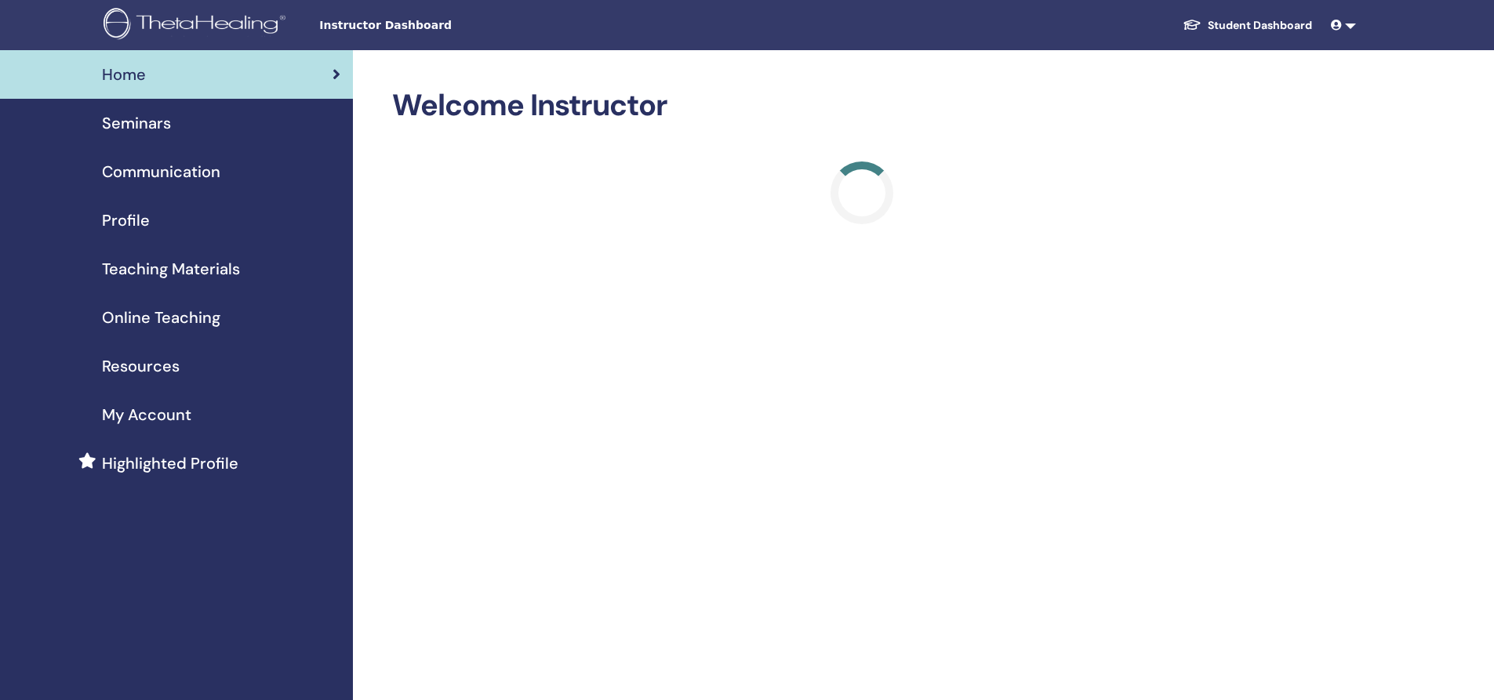  I want to click on span: Home, so click(124, 75).